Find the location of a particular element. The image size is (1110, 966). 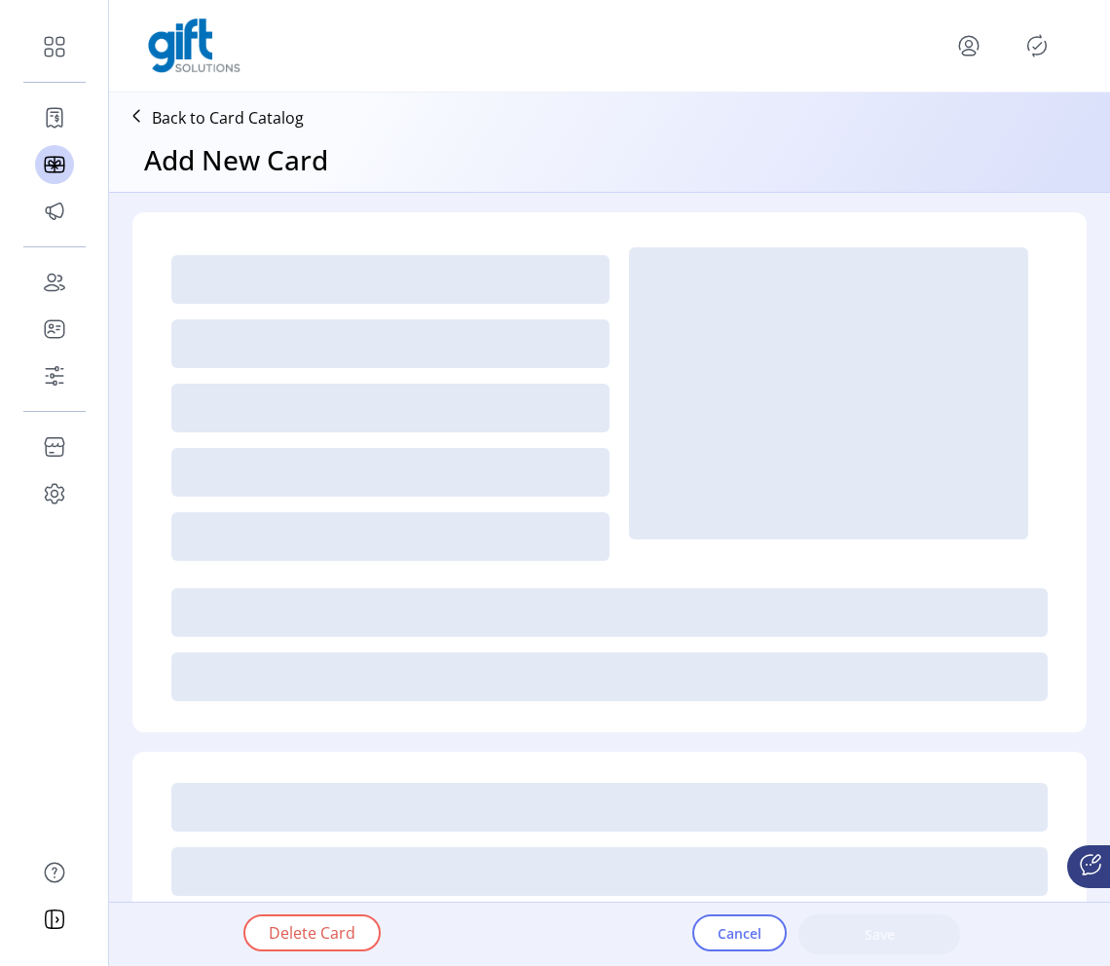

button: Delete Card is located at coordinates (312, 933).